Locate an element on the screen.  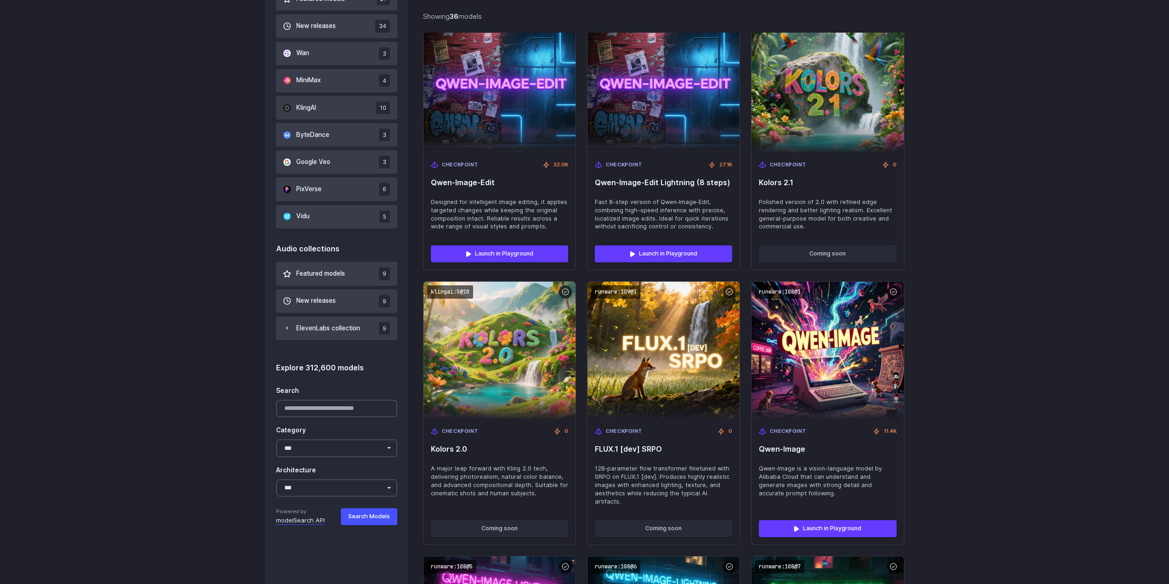
span: 10 is located at coordinates (383, 107).